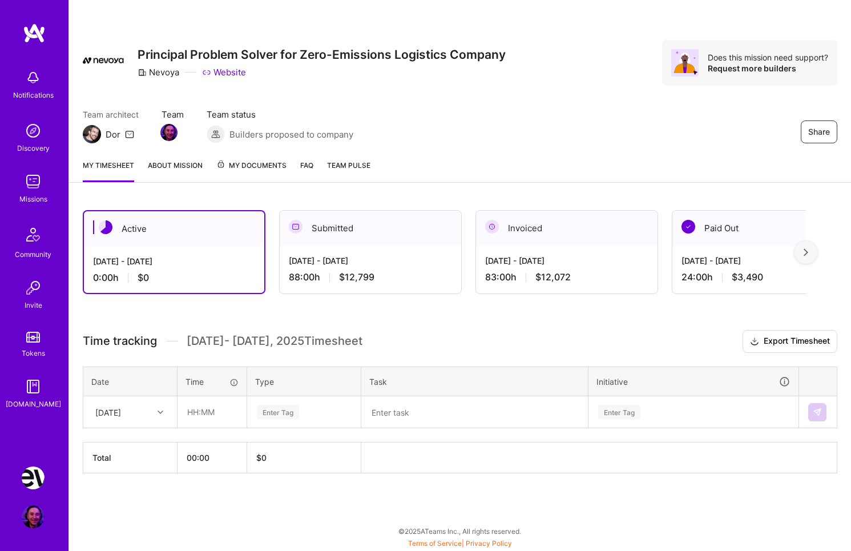 This screenshot has height=551, width=851. I want to click on th: Total, so click(130, 458).